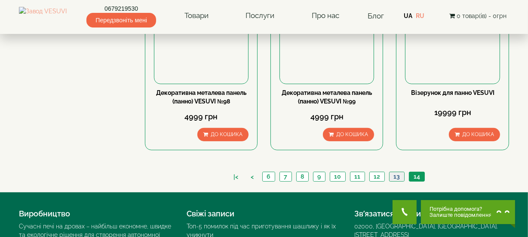 The height and width of the screenshot is (237, 528). I want to click on a: 0679219530, so click(121, 9).